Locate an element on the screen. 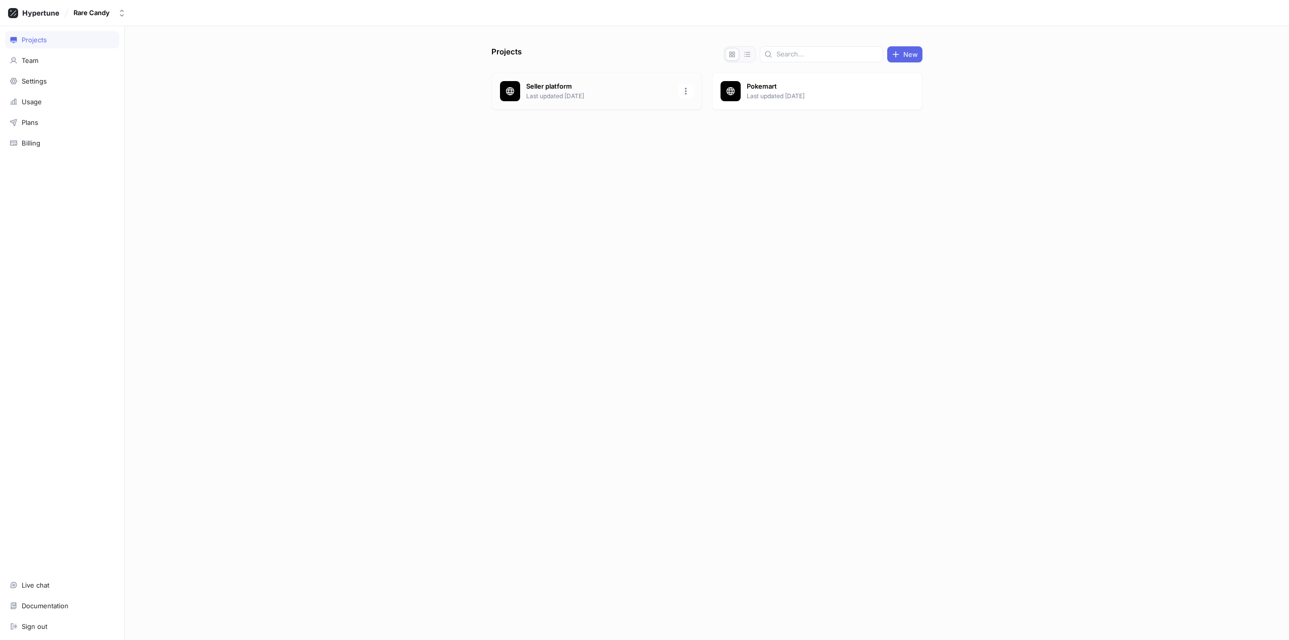 The width and height of the screenshot is (1289, 640). a: Team is located at coordinates (62, 60).